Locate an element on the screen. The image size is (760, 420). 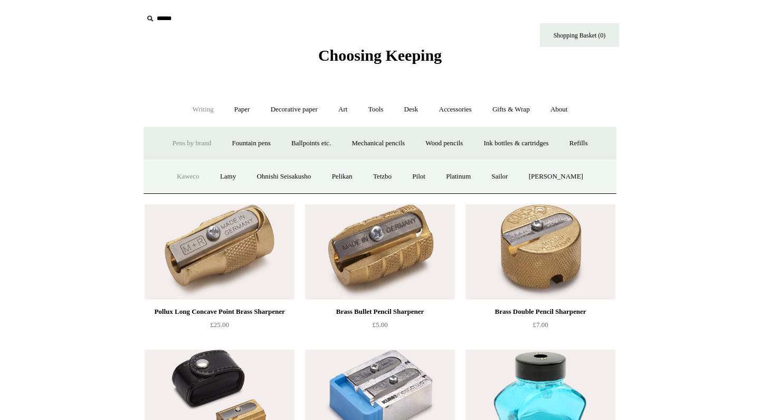
span: £25.00 is located at coordinates (220, 324).